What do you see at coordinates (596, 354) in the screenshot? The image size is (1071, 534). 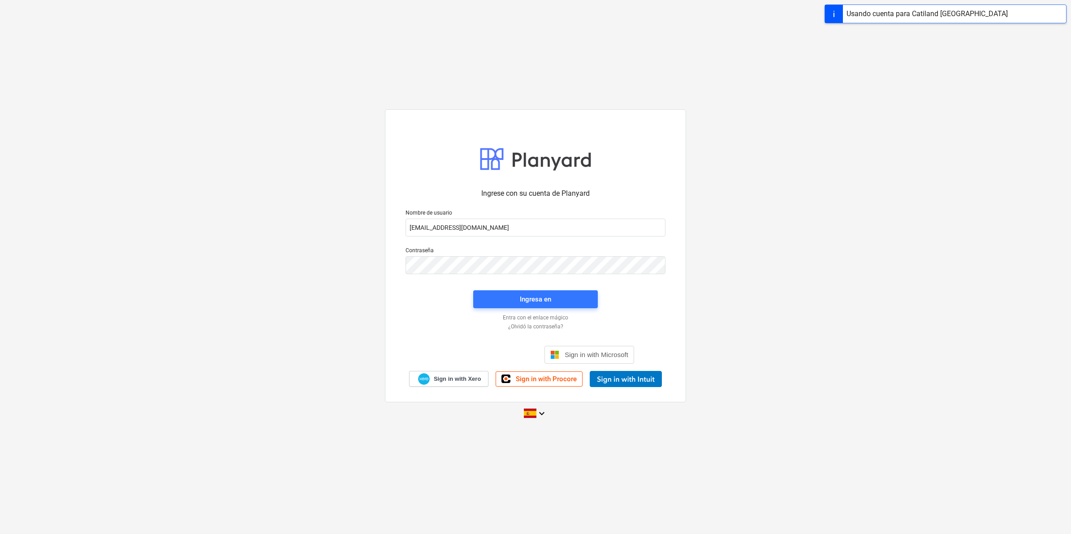 I see `span: Sign in with Microsoft` at bounding box center [596, 354].